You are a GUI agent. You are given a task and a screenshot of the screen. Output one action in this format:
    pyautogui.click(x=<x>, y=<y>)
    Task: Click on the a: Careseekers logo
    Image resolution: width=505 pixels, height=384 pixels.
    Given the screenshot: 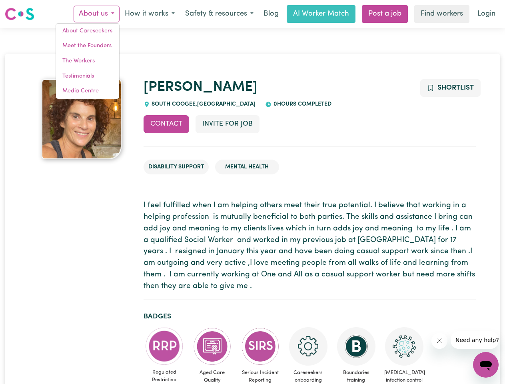 What is the action you would take?
    pyautogui.click(x=20, y=14)
    